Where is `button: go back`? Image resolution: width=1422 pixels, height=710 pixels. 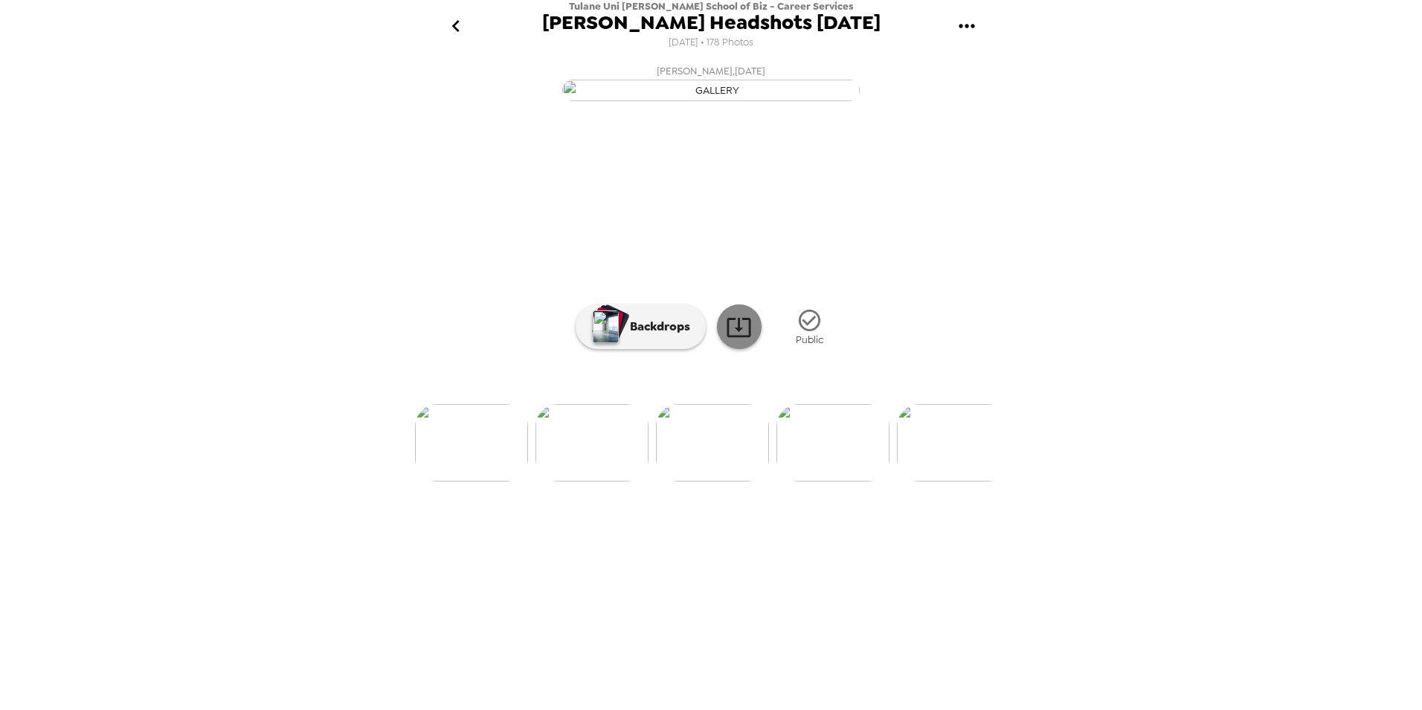
button: go back is located at coordinates (455, 26).